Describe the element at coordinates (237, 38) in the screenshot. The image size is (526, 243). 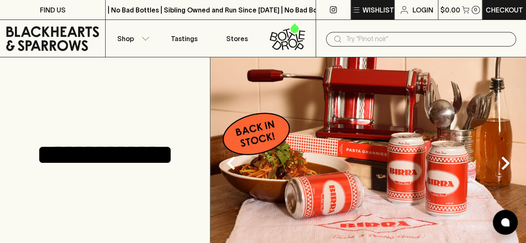
I see `a: Stores` at that location.